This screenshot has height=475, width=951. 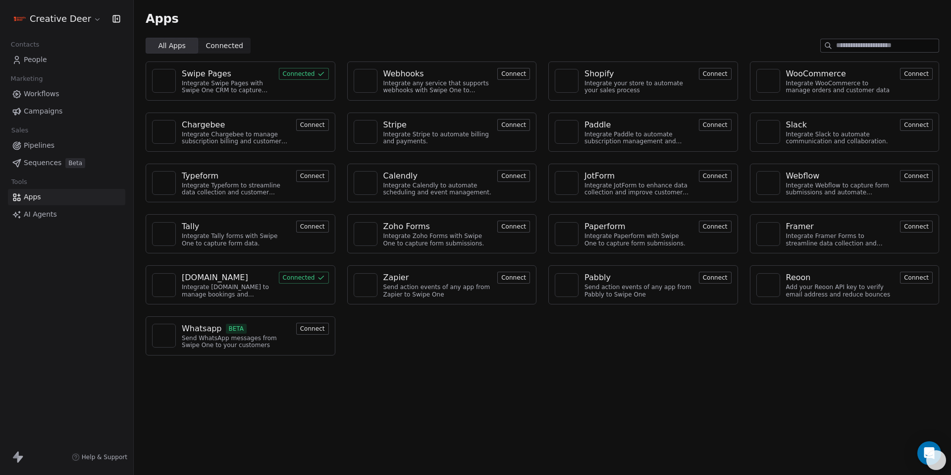 What do you see at coordinates (438, 138) in the screenshot?
I see `div: Integrate Stripe to automate billing and payments.` at bounding box center [438, 138].